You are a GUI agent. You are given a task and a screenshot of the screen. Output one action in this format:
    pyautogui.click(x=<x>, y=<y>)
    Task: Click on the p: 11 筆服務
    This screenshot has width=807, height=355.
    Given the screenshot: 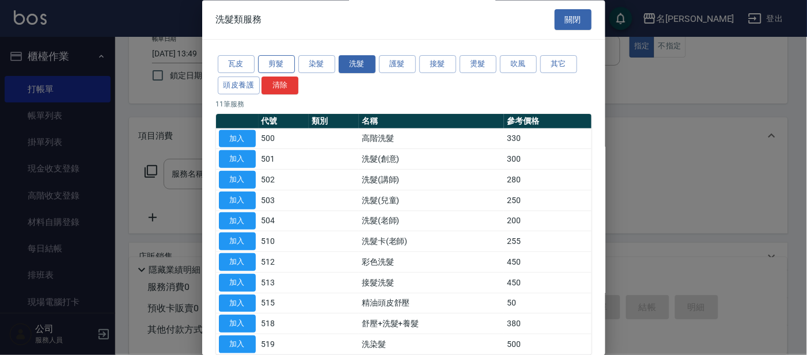 What is the action you would take?
    pyautogui.click(x=404, y=104)
    